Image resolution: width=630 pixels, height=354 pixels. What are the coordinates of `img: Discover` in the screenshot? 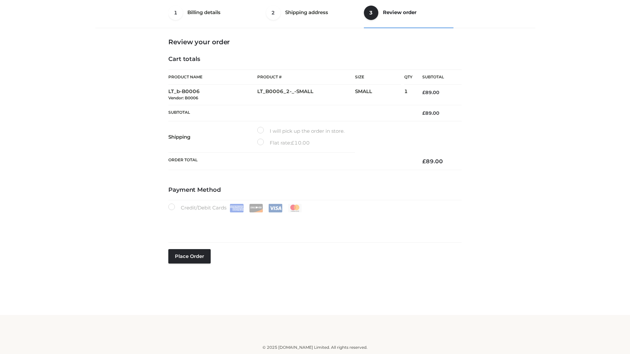 It's located at (256, 208).